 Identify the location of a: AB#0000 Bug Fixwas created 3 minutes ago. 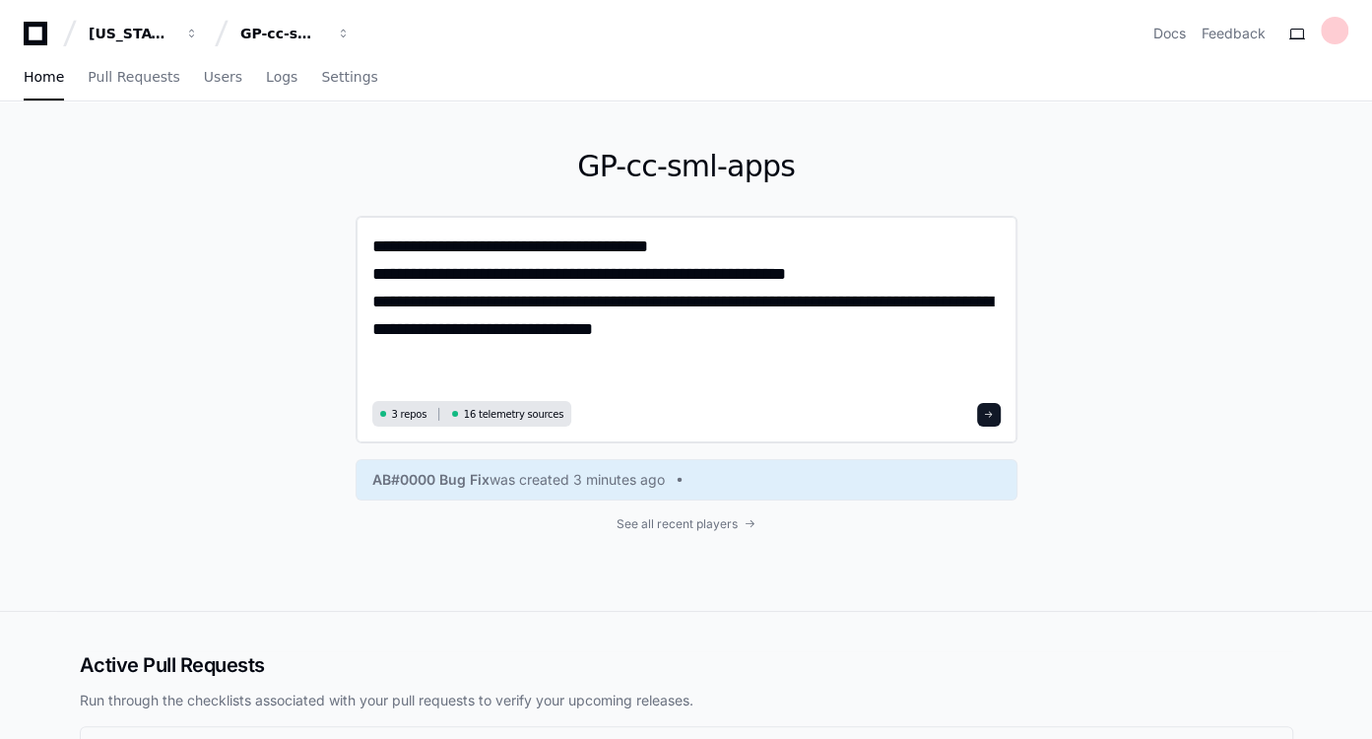
(686, 480).